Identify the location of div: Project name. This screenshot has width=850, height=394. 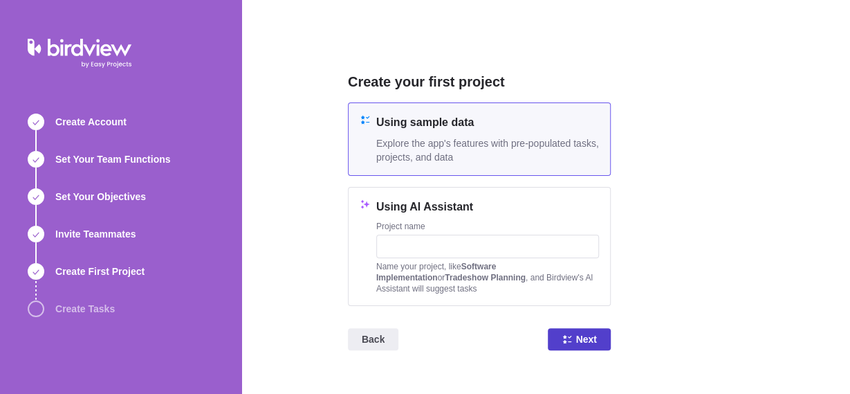
(488, 228).